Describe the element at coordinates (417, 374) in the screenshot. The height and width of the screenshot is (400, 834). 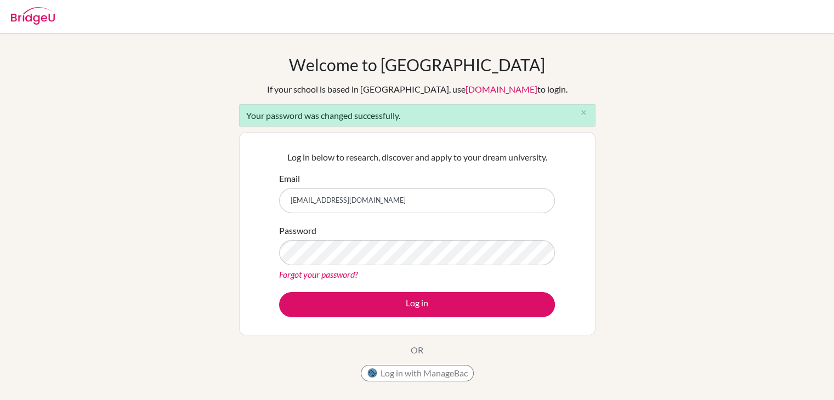
I see `button: Log in with ManageBac` at that location.